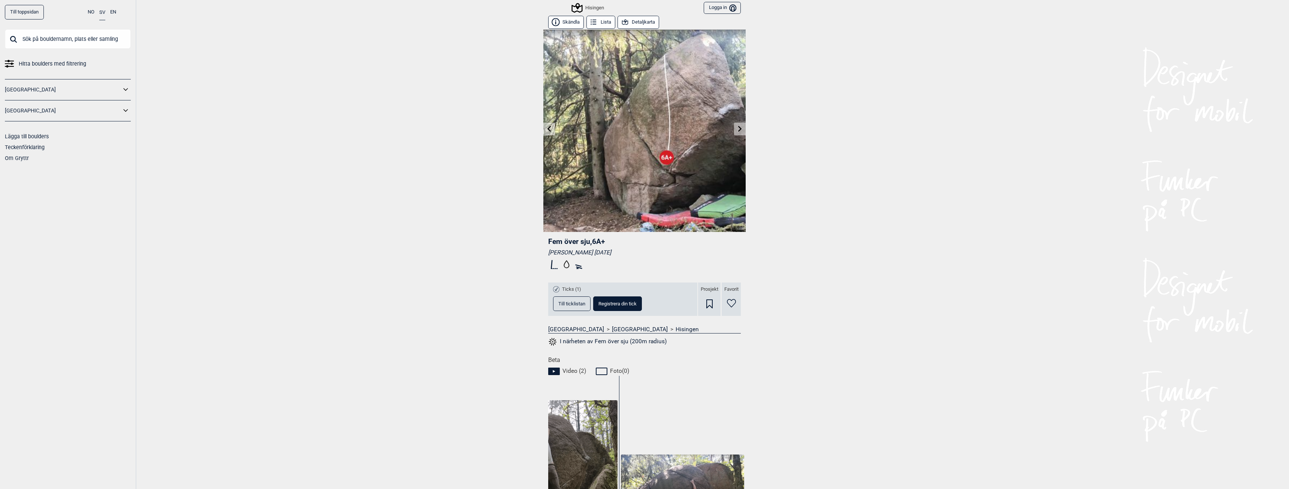 The width and height of the screenshot is (1289, 489). I want to click on input: Sök på bouldernamn, plats eller samling, so click(68, 39).